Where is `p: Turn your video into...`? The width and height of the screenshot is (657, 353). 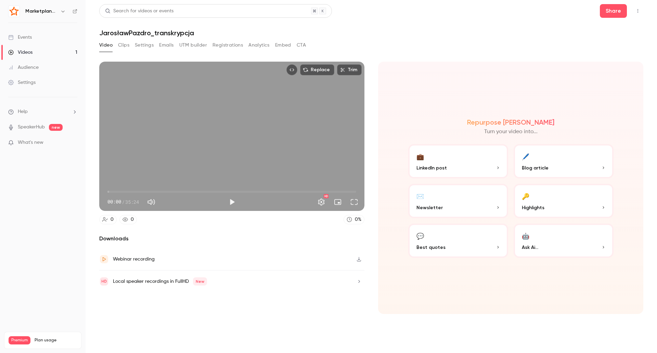
p: Turn your video into... is located at coordinates (511, 132).